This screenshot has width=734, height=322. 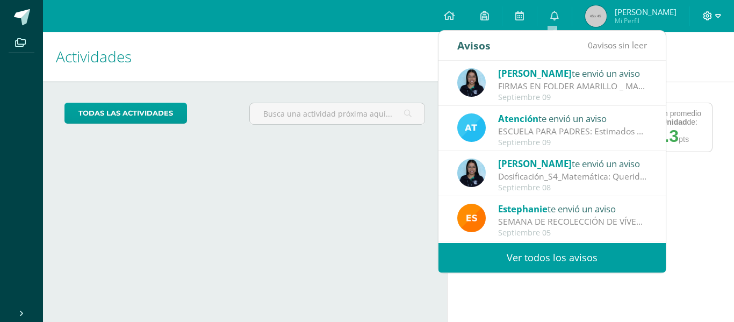 What do you see at coordinates (617, 45) in the screenshot?
I see `span: avisos sin leer` at bounding box center [617, 45].